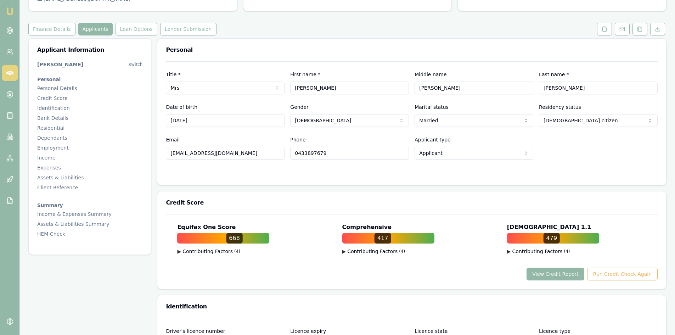 Image resolution: width=675 pixels, height=335 pixels. Describe the element at coordinates (182, 107) in the screenshot. I see `label: Date of birth` at that location.